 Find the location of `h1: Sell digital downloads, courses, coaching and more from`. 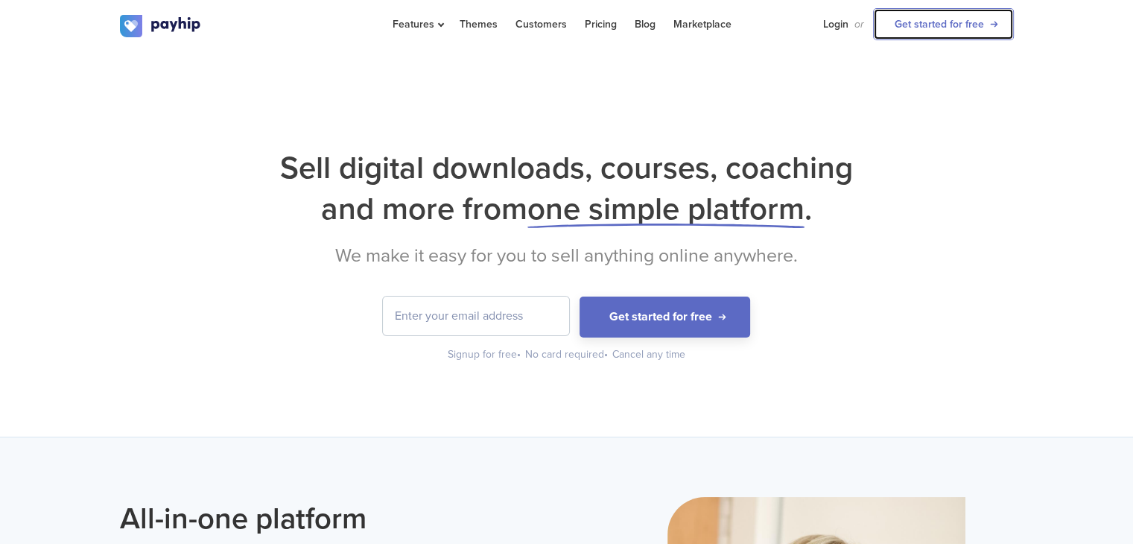

h1: Sell digital downloads, courses, coaching and more from is located at coordinates (567, 189).